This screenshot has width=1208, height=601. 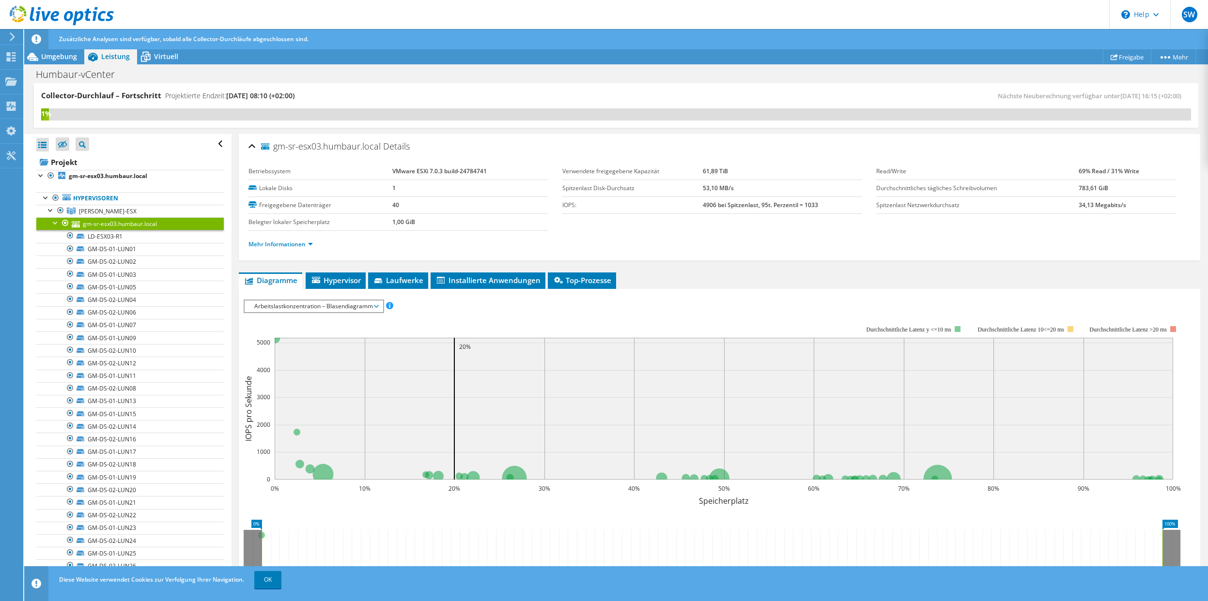 I want to click on label: Betriebssystem, so click(x=321, y=171).